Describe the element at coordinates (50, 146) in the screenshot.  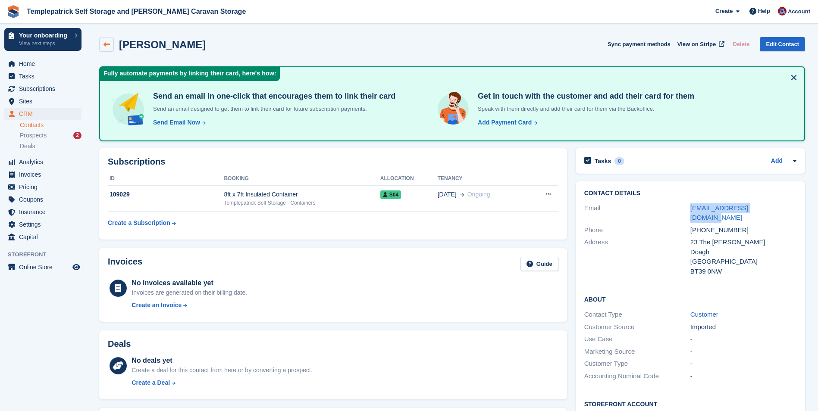
I see `a: Deals` at that location.